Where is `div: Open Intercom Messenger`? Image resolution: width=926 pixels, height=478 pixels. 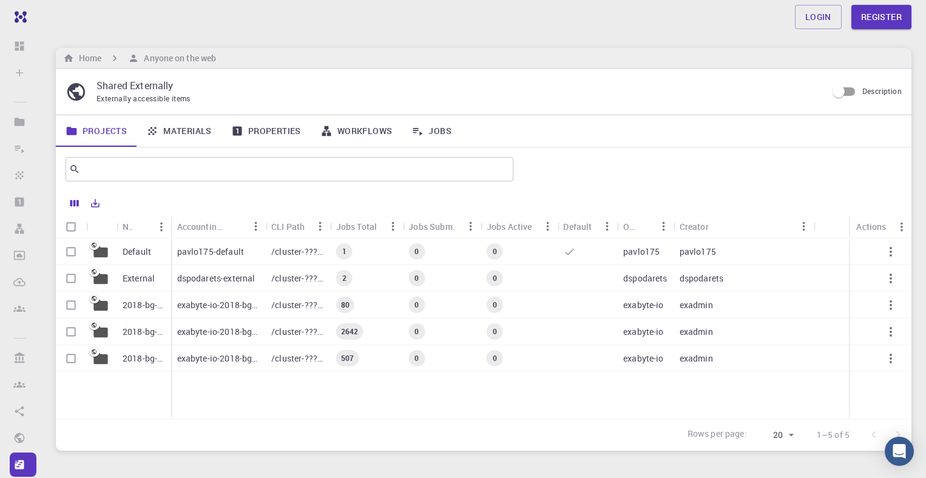
div: Open Intercom Messenger is located at coordinates (900, 452).